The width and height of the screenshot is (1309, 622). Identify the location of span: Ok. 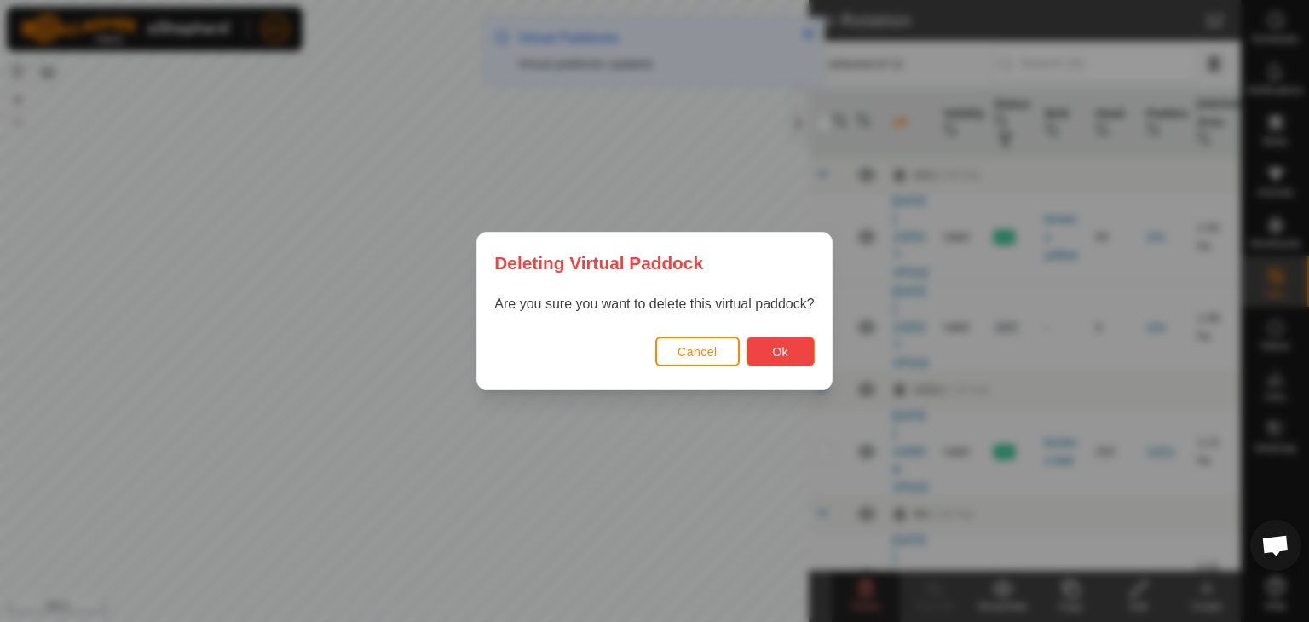
(780, 352).